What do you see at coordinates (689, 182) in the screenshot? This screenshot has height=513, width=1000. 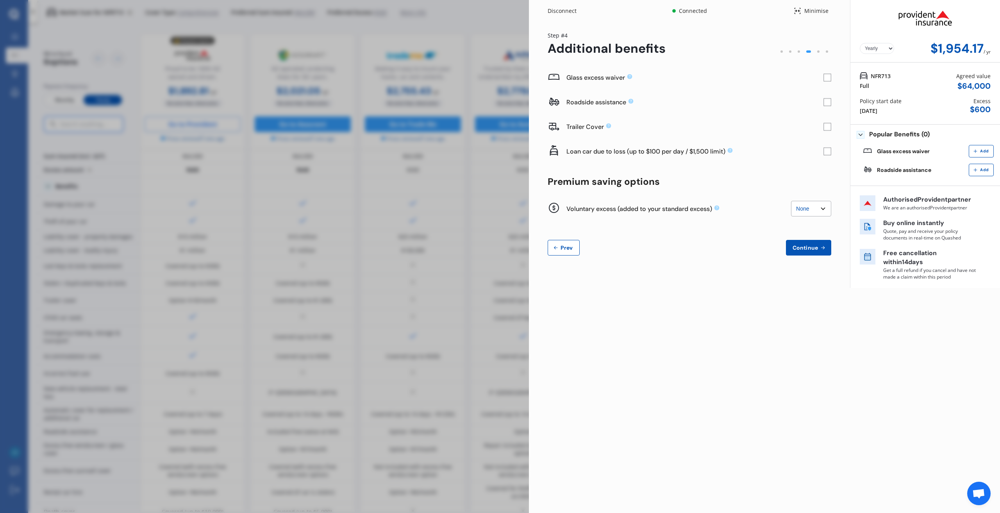 I see `div: Premium saving options` at bounding box center [689, 182].